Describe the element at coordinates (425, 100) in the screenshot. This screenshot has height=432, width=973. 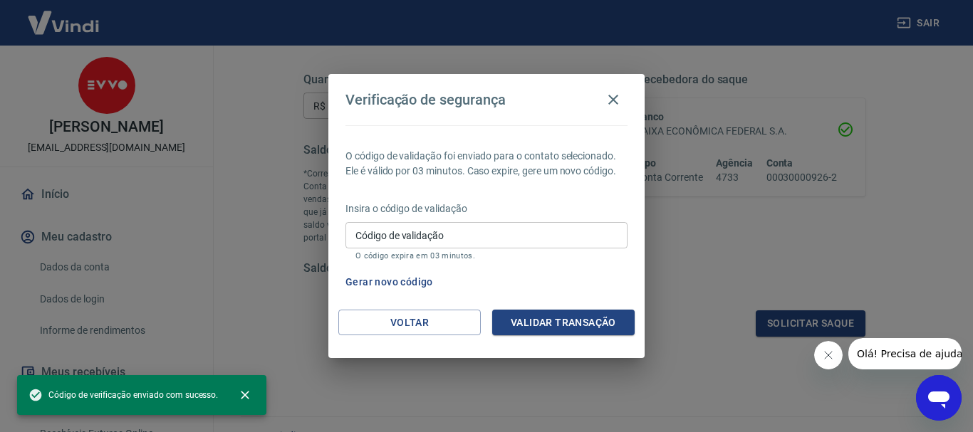
I see `h4: Verificação de segurança` at that location.